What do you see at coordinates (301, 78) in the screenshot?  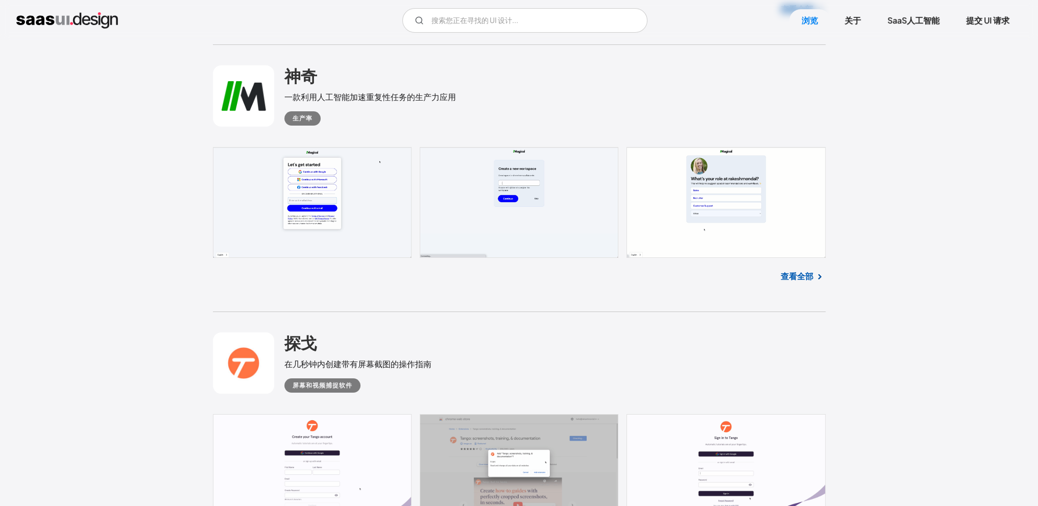 I see `a: 神奇` at bounding box center [301, 78].